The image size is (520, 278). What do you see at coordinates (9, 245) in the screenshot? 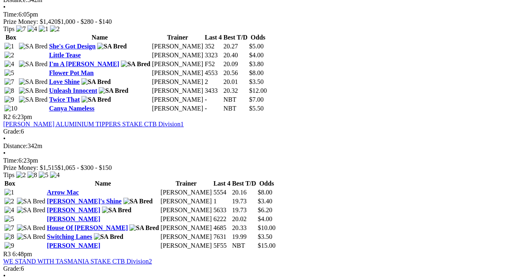
I see `img: 9` at bounding box center [9, 245].